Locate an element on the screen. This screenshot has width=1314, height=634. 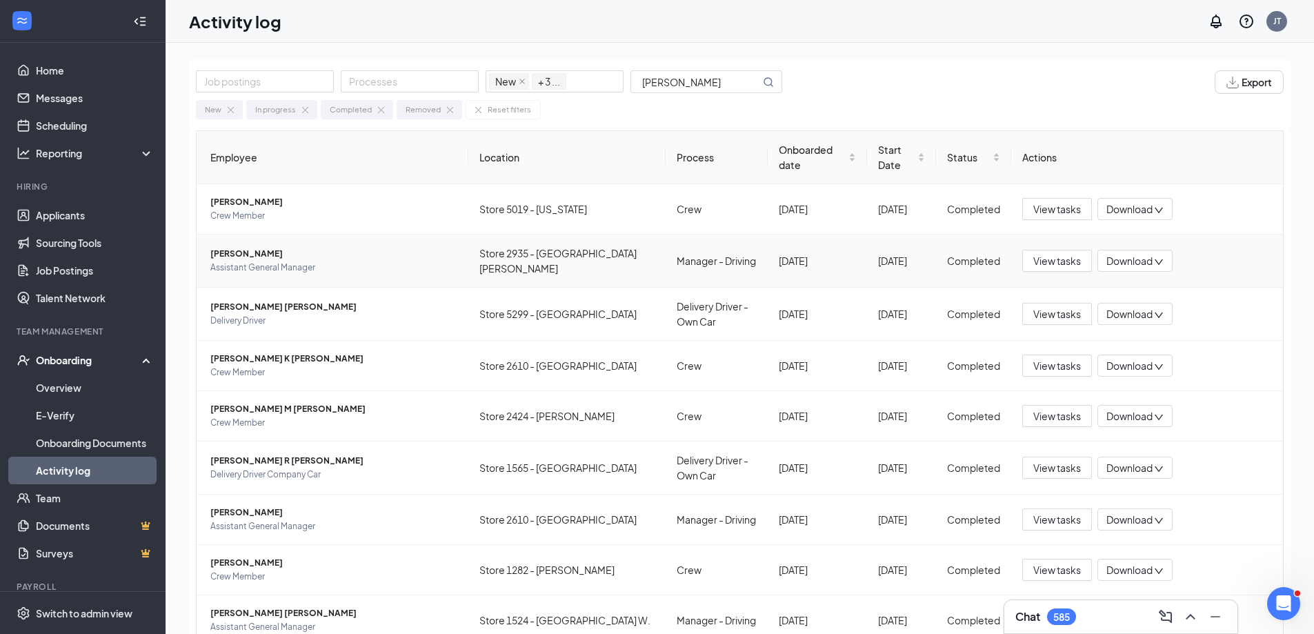
svg: Minimize is located at coordinates (1215, 617).